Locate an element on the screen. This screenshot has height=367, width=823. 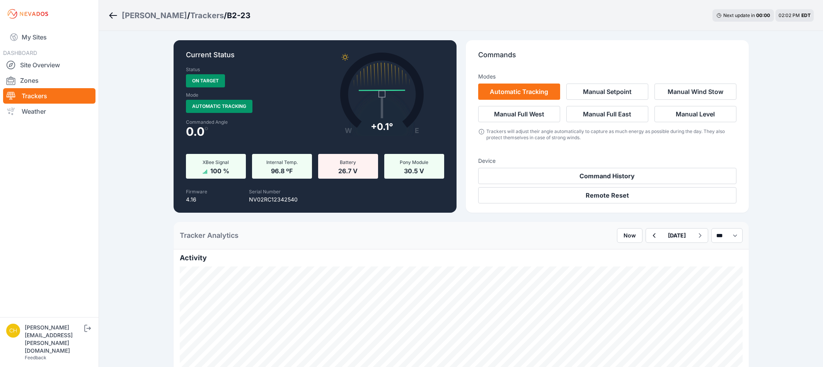
button: Manual Level is located at coordinates (696, 114).